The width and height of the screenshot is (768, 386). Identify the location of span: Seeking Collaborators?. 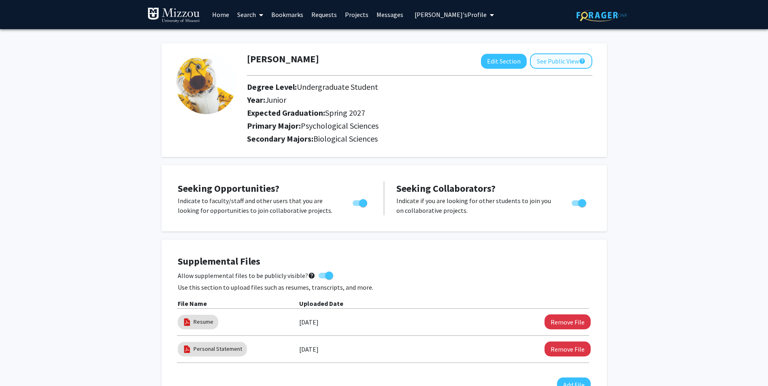
(446, 188).